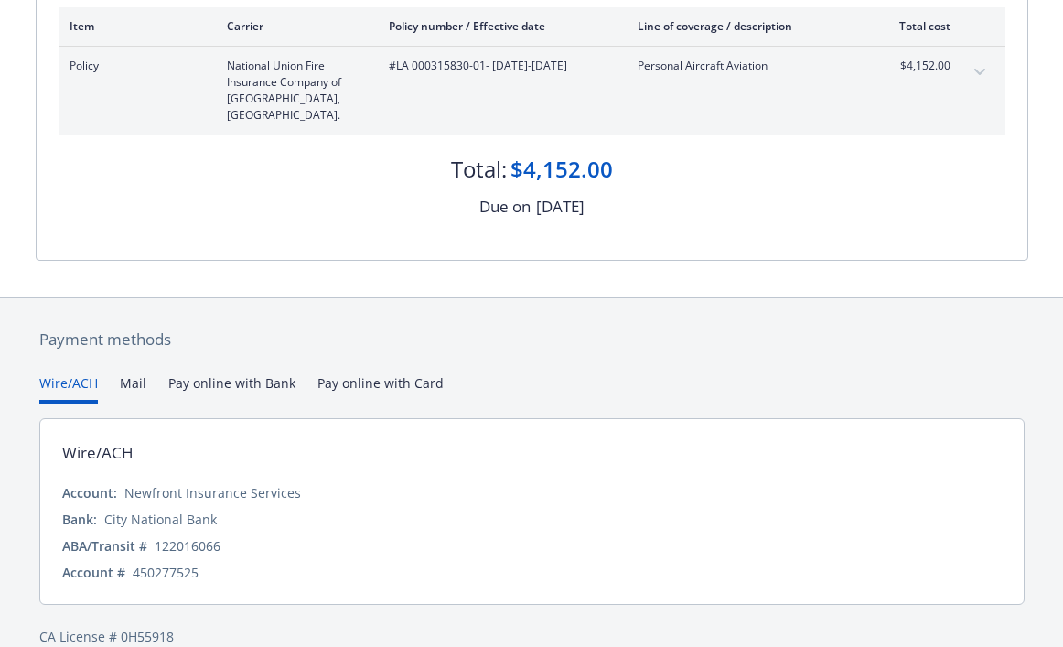 This screenshot has height=647, width=1063. What do you see at coordinates (499, 26) in the screenshot?
I see `div: Policy number / Effective date` at bounding box center [499, 26].